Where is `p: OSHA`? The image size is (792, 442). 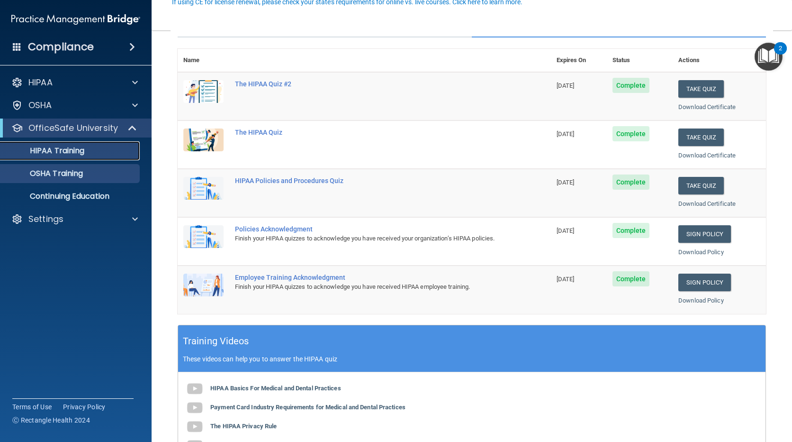 p: OSHA is located at coordinates (40, 105).